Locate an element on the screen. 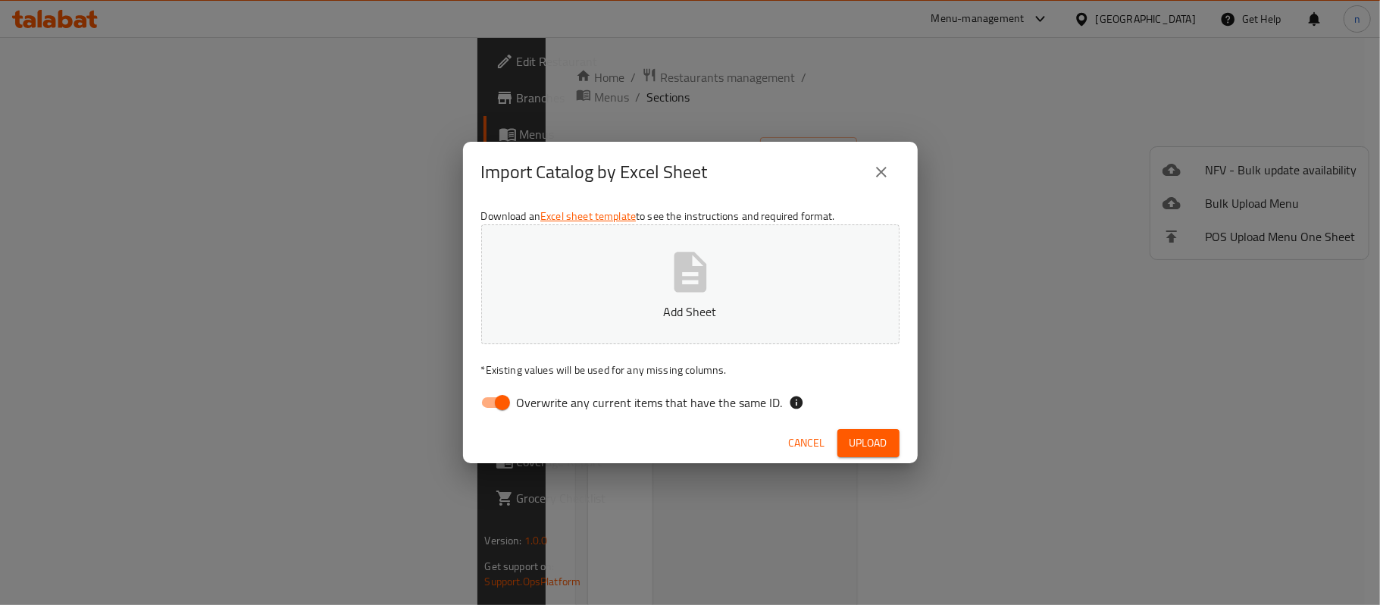  div: Download an to see the instructions and required format. is located at coordinates (690, 312).